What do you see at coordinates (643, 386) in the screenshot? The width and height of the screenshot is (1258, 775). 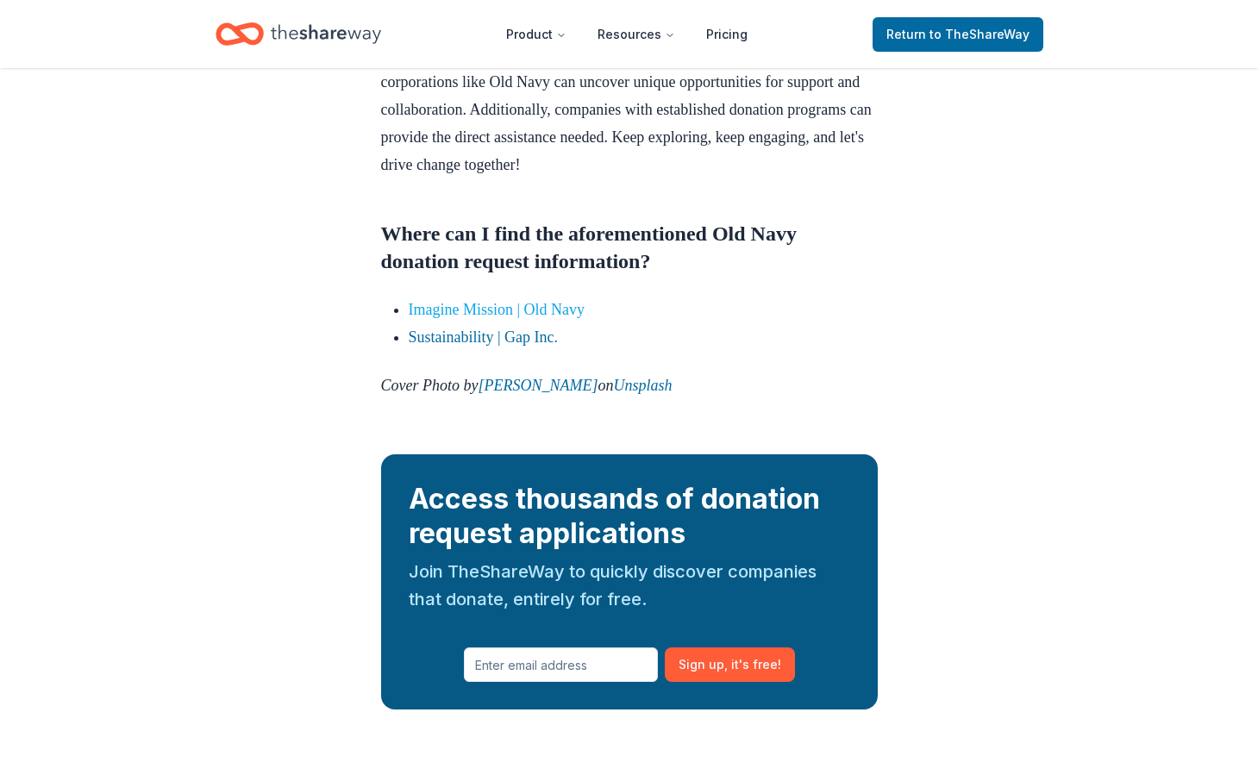 I see `a: Unsplash` at bounding box center [643, 386].